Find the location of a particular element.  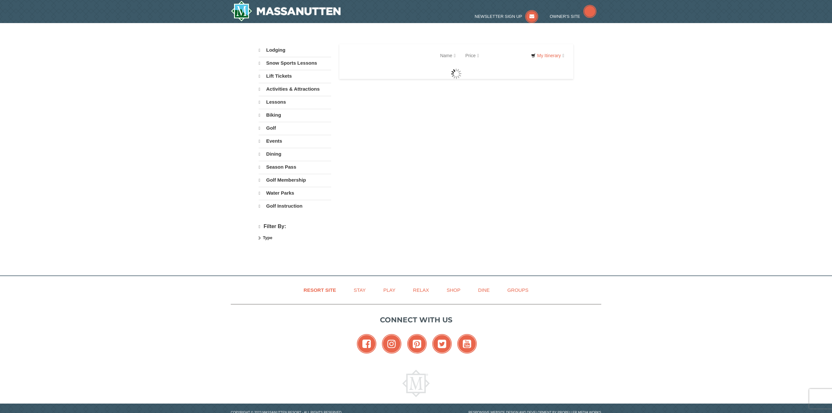

a: Dine is located at coordinates (484, 290).